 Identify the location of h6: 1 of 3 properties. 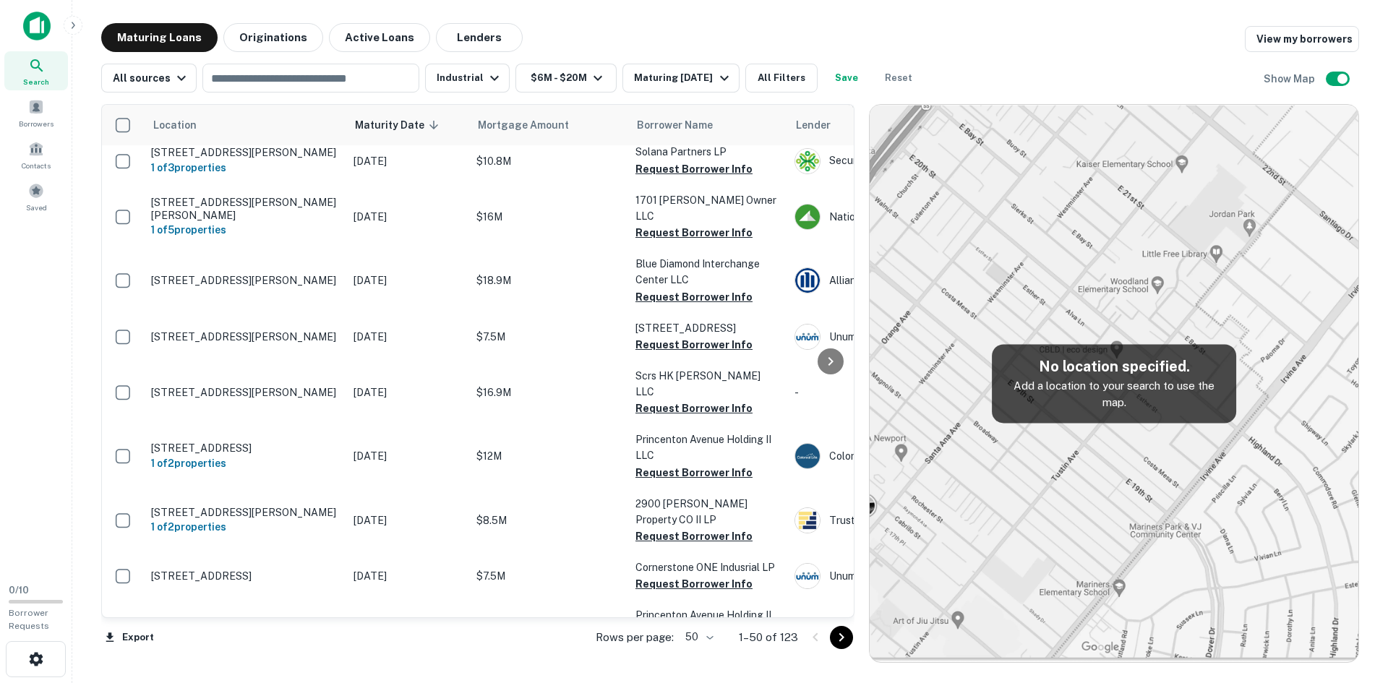
(245, 168).